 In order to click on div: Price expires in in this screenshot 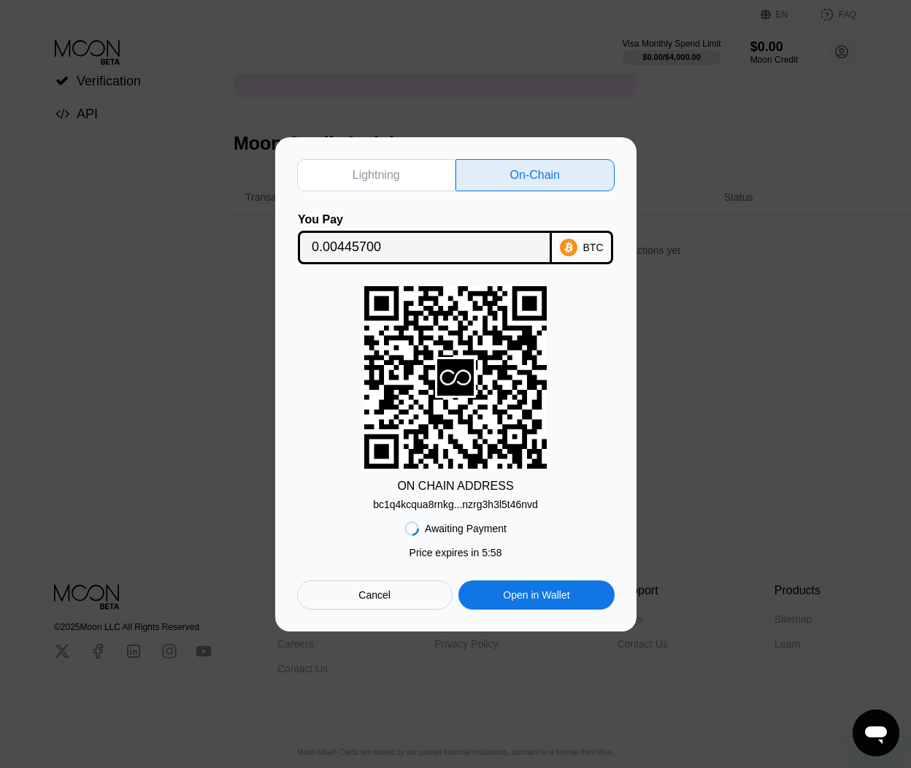, I will do `click(456, 553)`.